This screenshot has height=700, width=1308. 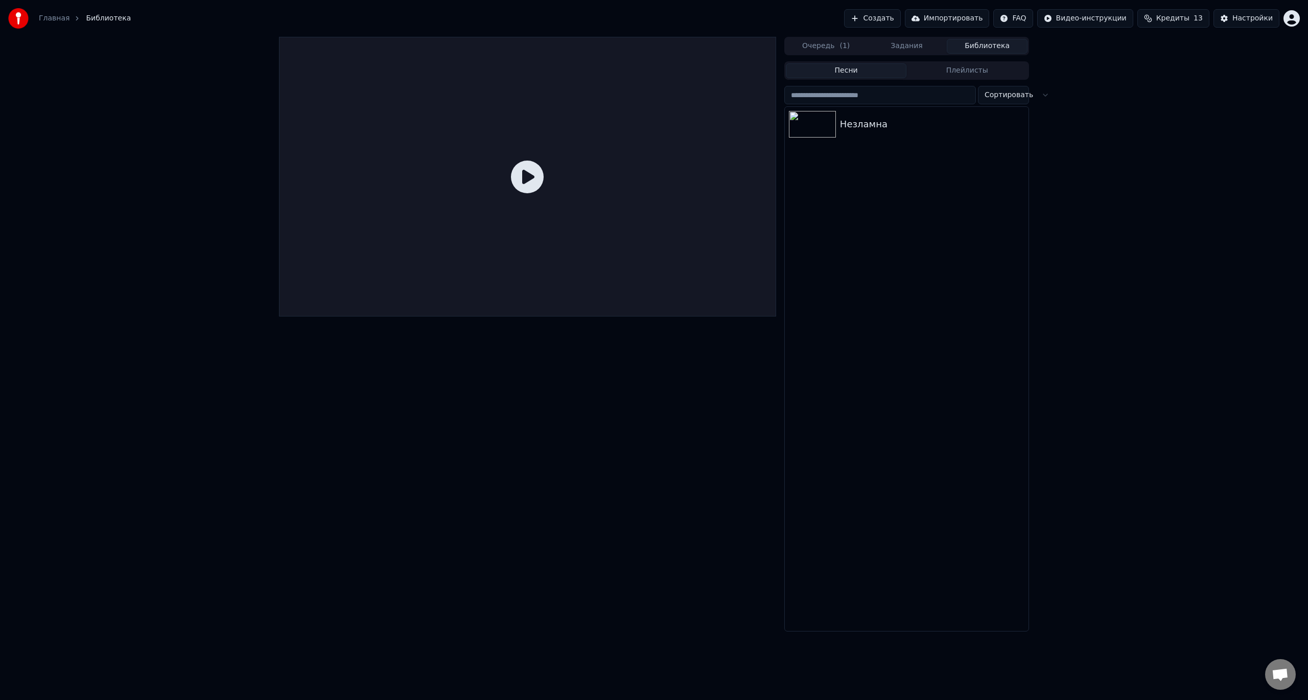 What do you see at coordinates (108, 18) in the screenshot?
I see `span: Библиотека` at bounding box center [108, 18].